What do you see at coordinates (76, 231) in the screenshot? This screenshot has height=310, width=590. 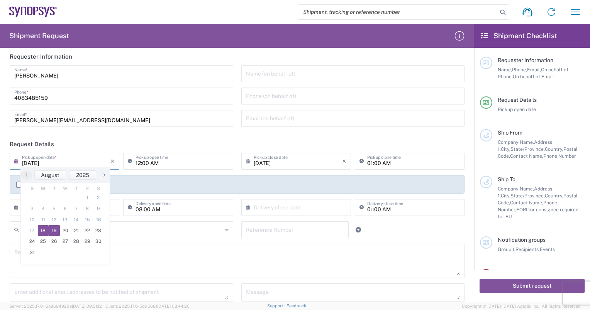 I see `span: 21` at bounding box center [76, 231].